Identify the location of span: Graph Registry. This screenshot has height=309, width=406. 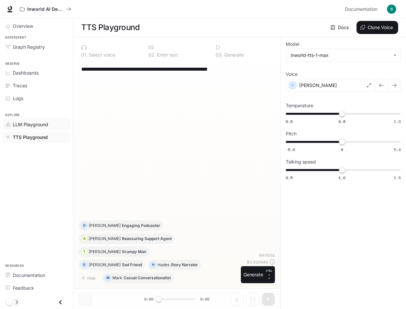
(29, 47).